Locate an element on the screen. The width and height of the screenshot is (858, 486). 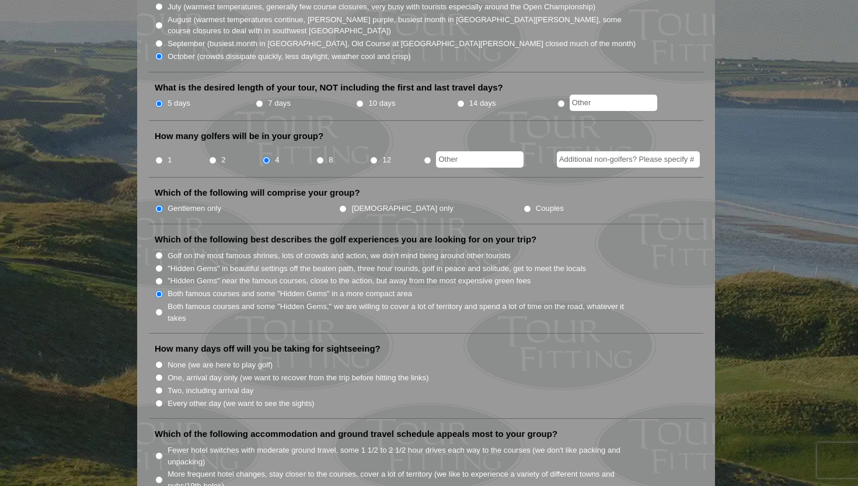
label: Which of the following will comprise your group? is located at coordinates (257, 193).